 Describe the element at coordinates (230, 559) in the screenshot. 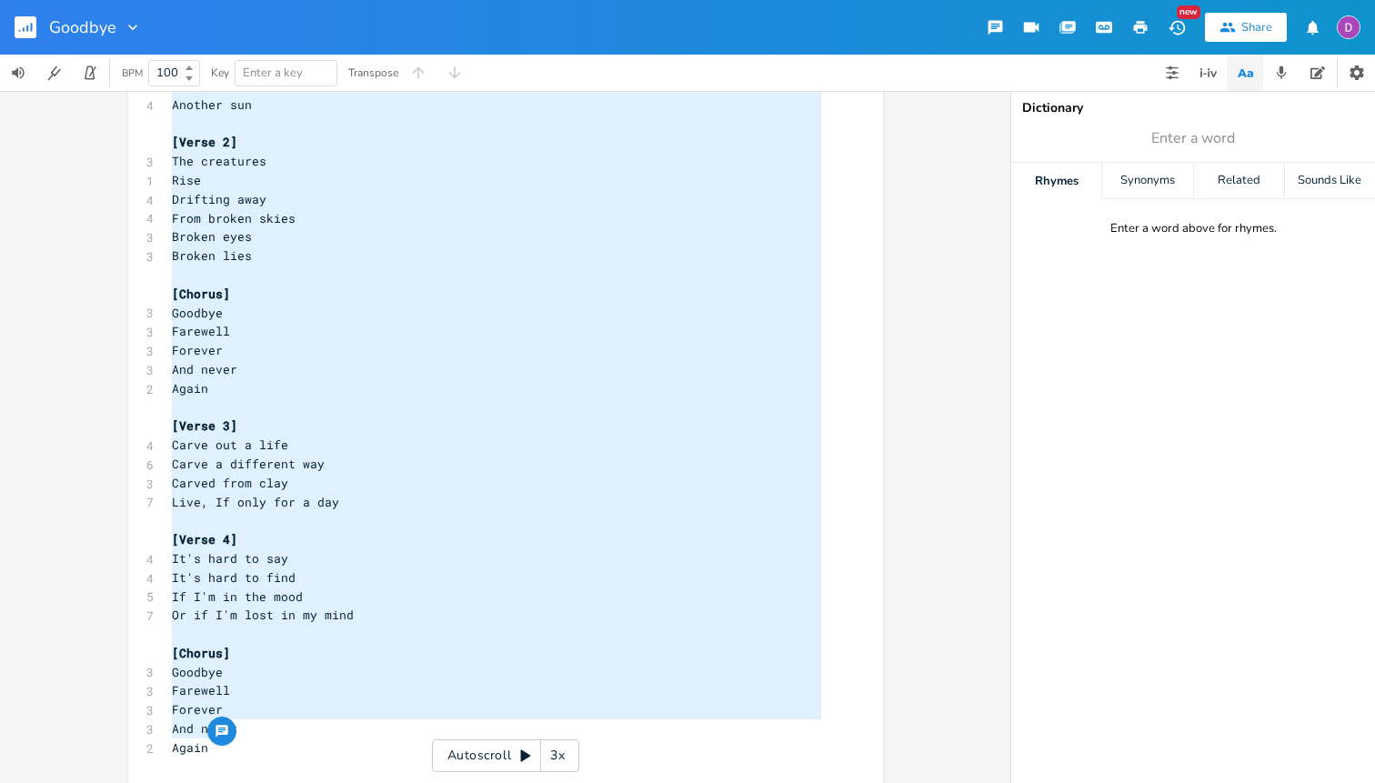

I see `span: It's hard to say` at that location.